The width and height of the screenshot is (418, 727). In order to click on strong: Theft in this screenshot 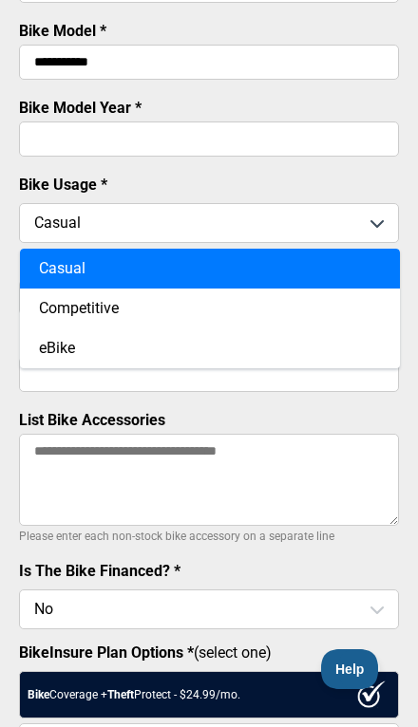, I will do `click(121, 695)`.